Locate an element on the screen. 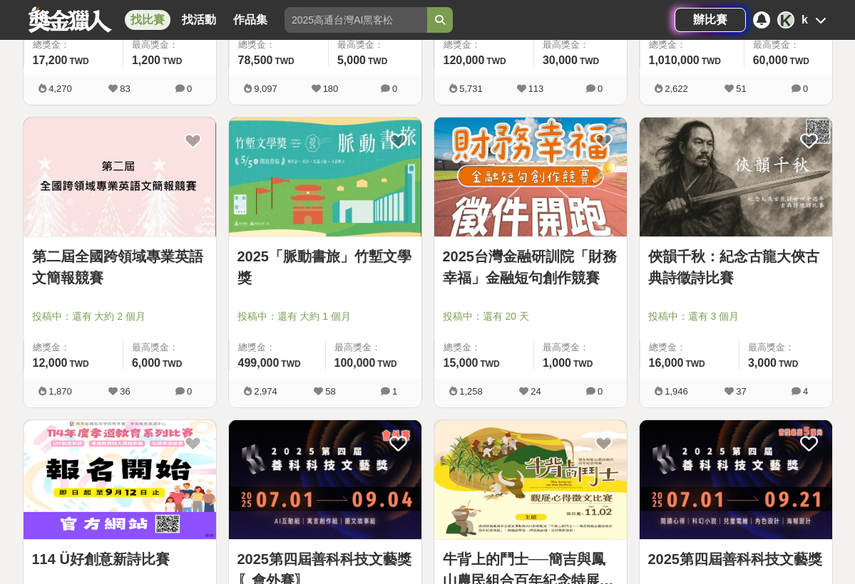  span: 投稿中：還有 大約 1 個月 is located at coordinates (325, 316).